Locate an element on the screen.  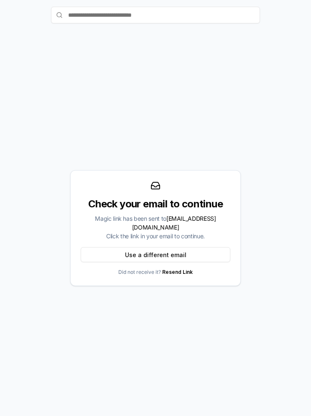
p: Did not receive it? is located at coordinates (156, 272).